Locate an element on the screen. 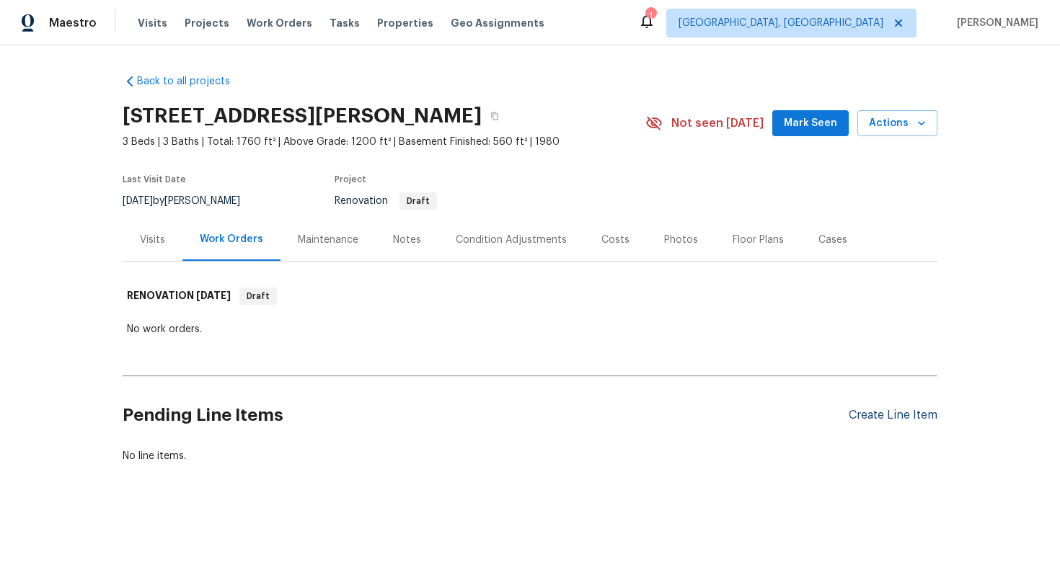  div: Cases is located at coordinates (833, 240).